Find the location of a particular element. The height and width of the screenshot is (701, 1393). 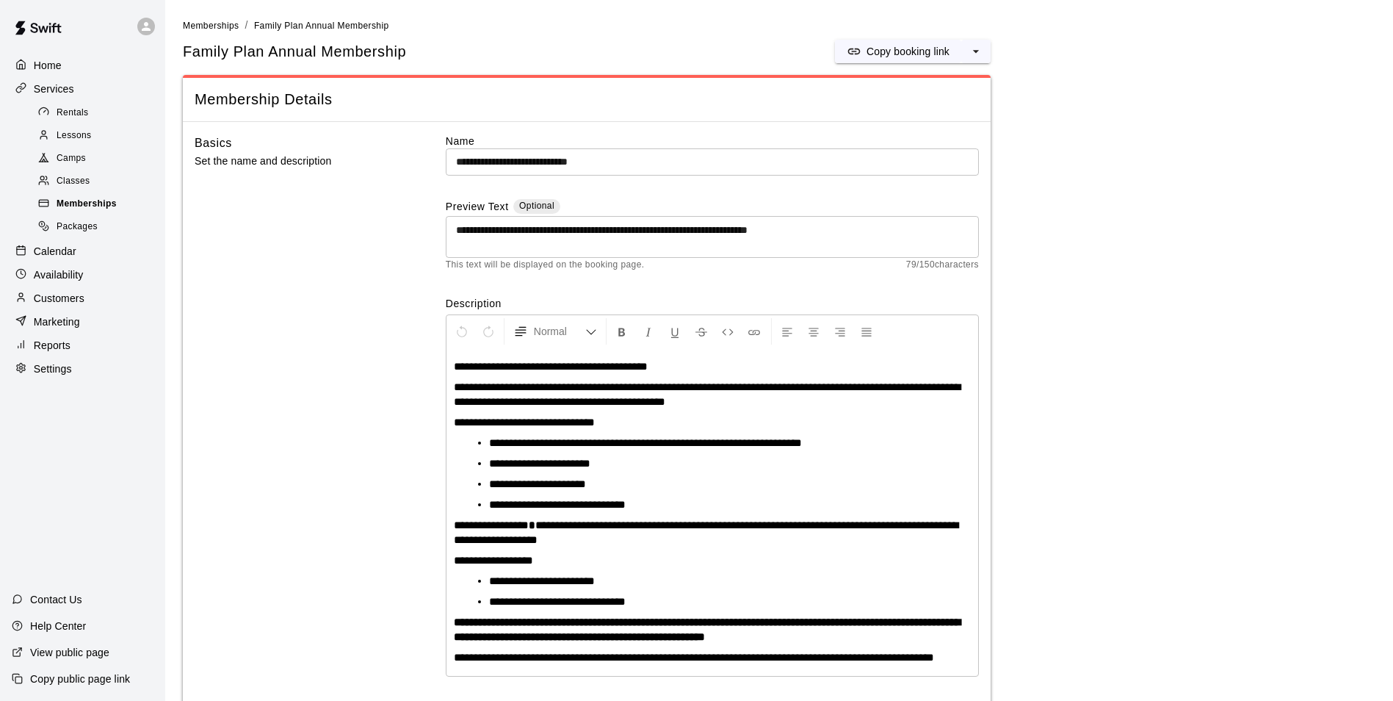

span: Classes is located at coordinates (73, 181).